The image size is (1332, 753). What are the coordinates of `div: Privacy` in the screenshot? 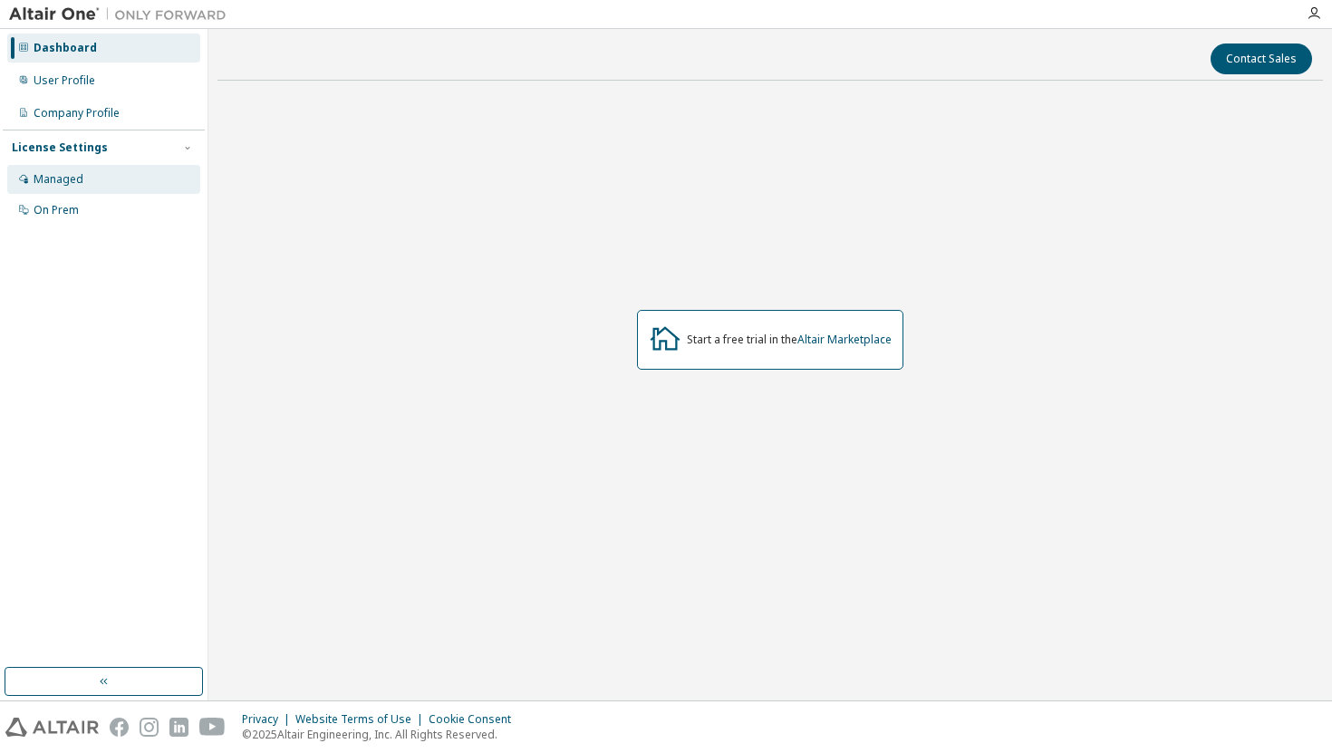 It's located at (268, 720).